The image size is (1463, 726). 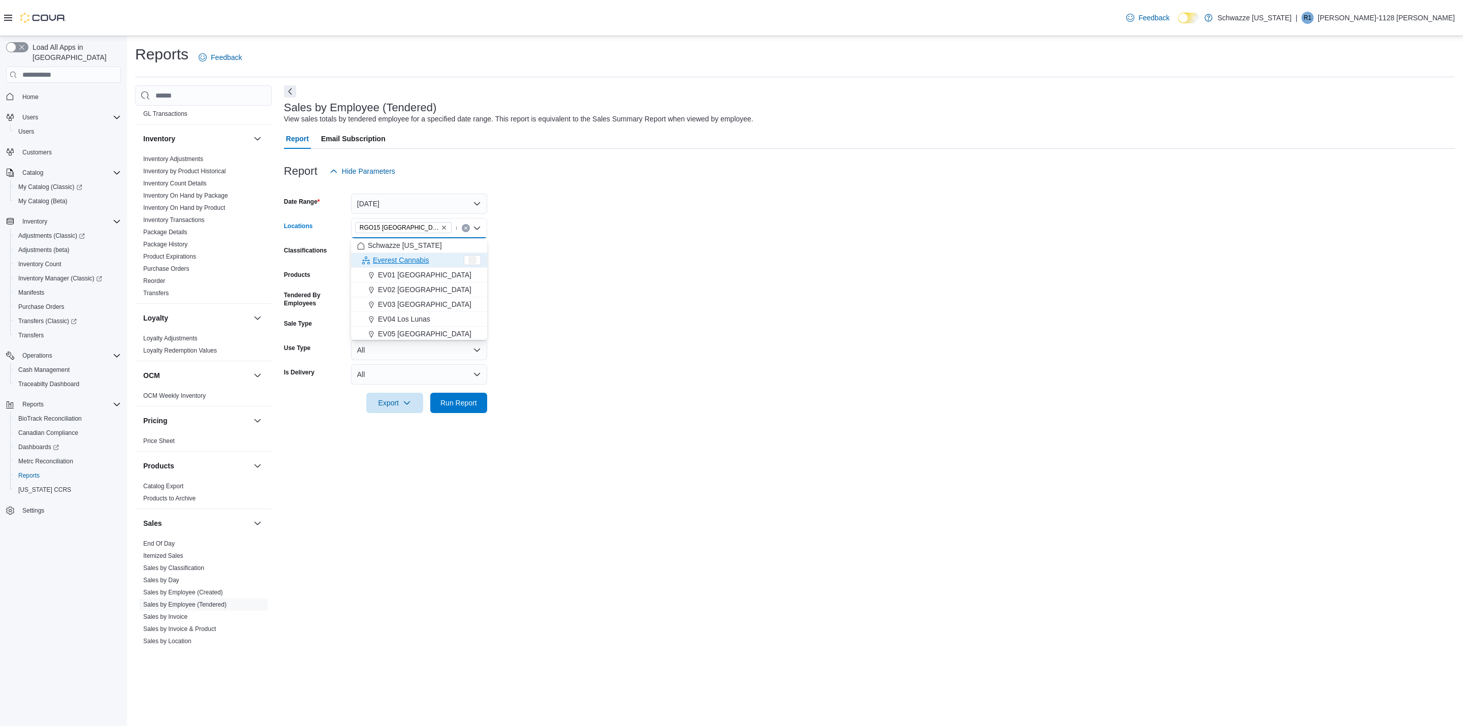 What do you see at coordinates (155, 318) in the screenshot?
I see `h3: Loyalty` at bounding box center [155, 318].